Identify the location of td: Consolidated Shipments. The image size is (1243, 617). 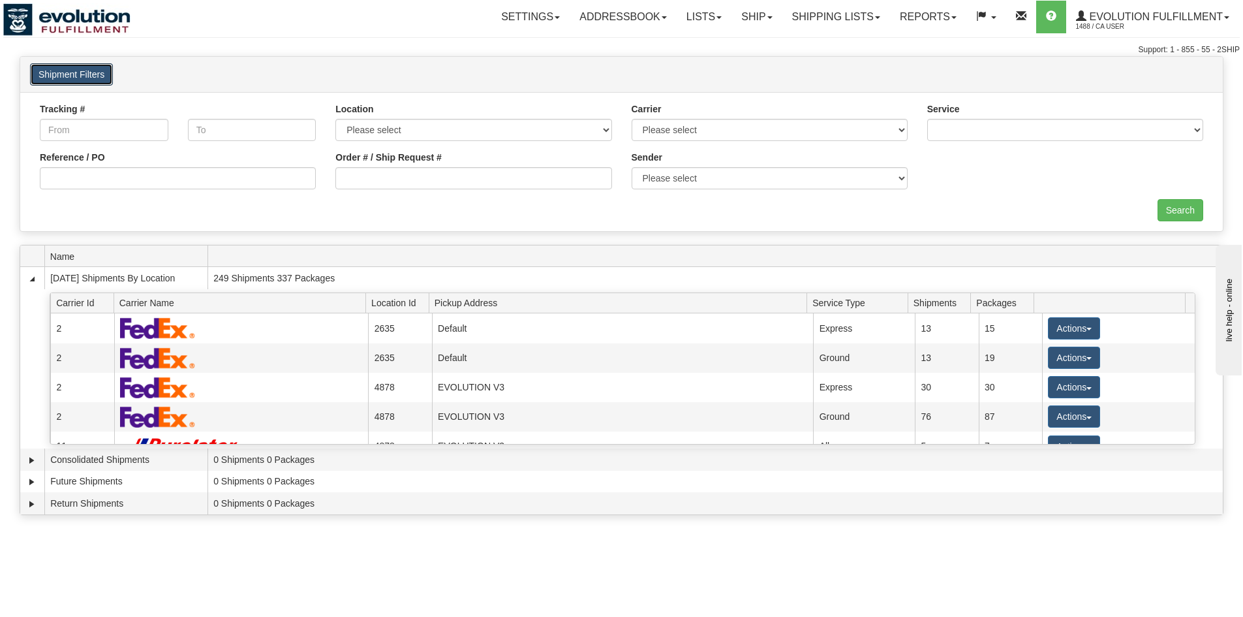
(126, 459).